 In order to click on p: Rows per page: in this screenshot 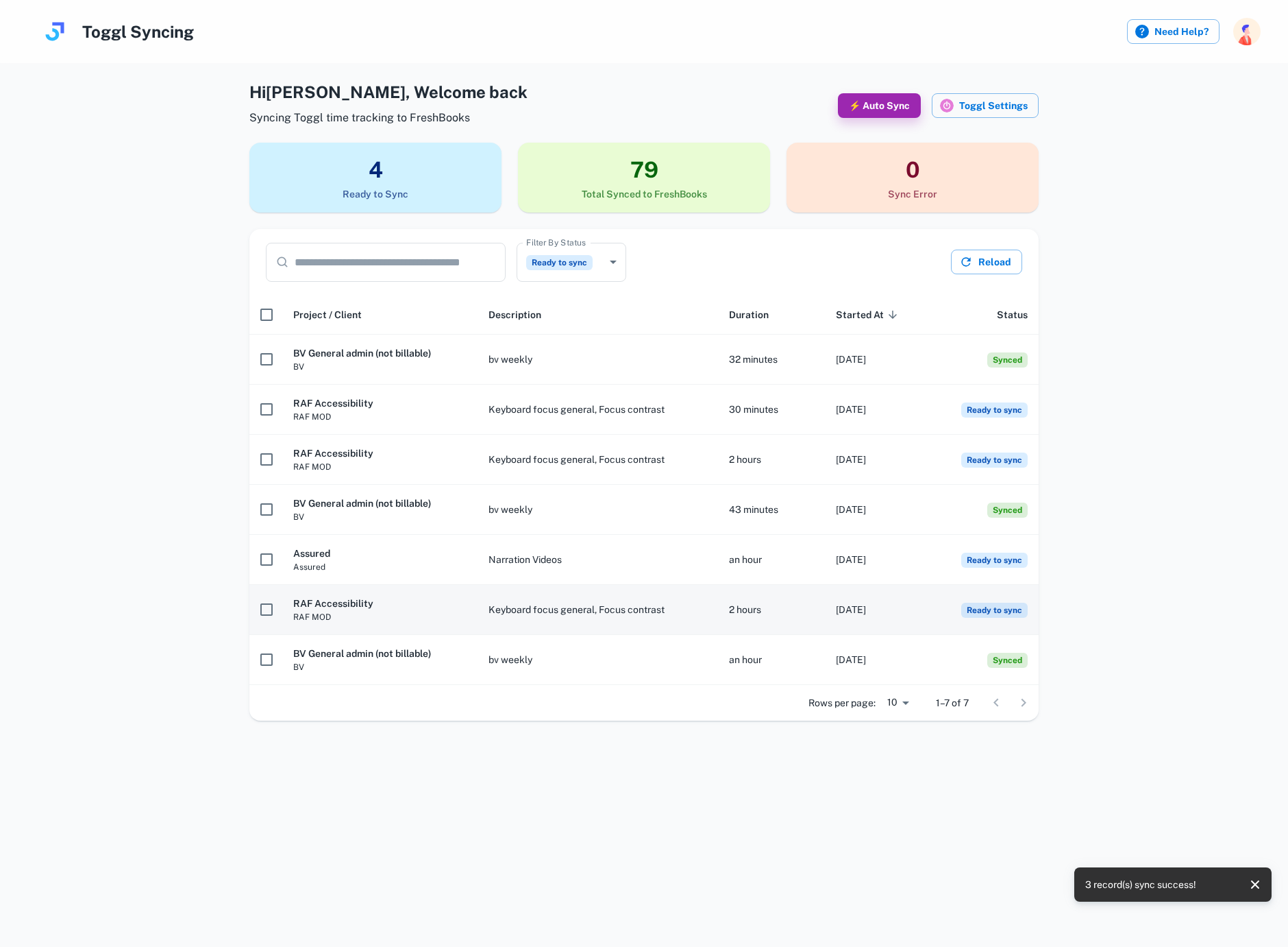, I will do `click(843, 702)`.